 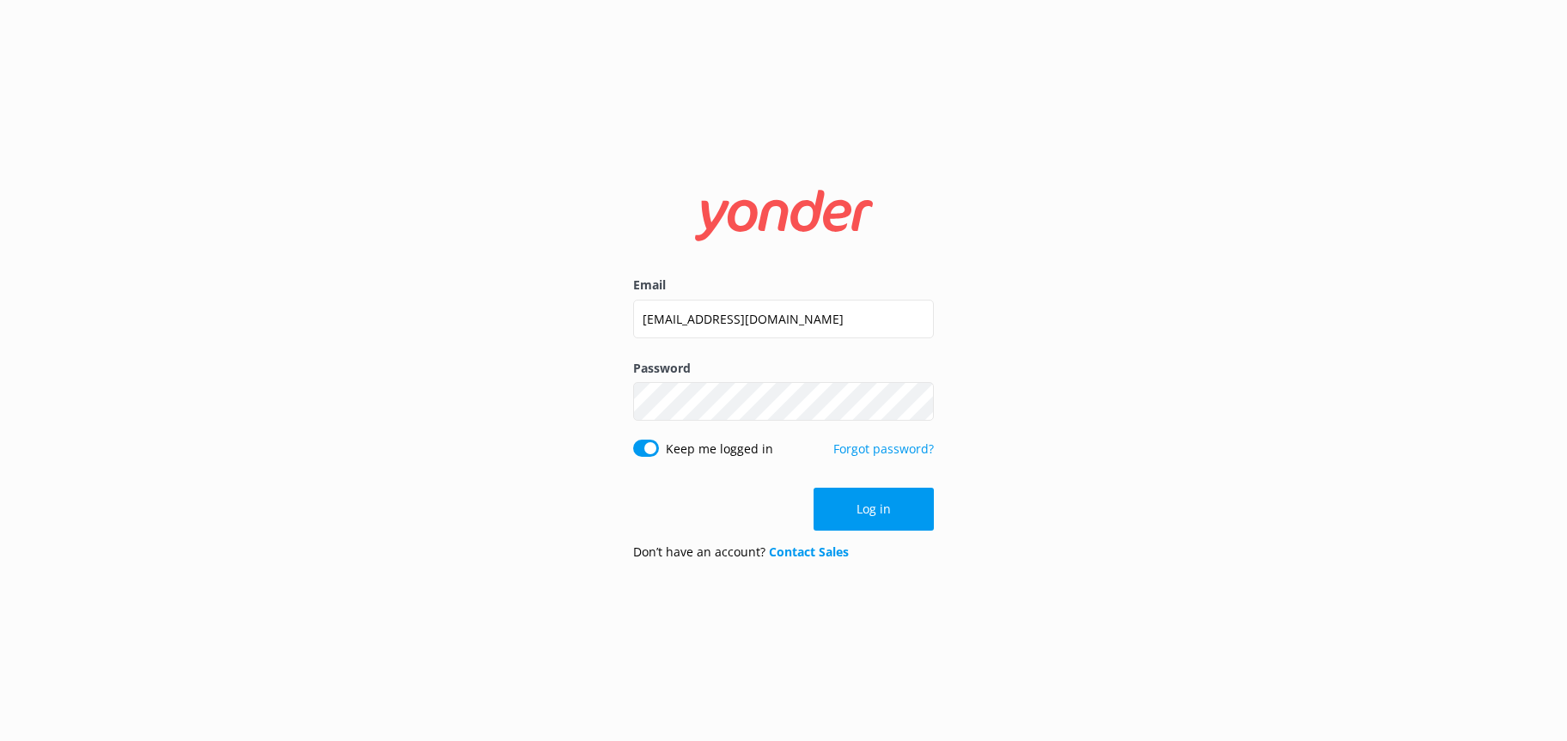 What do you see at coordinates (783, 319) in the screenshot?
I see `input: user@emailaddress.com` at bounding box center [783, 319].